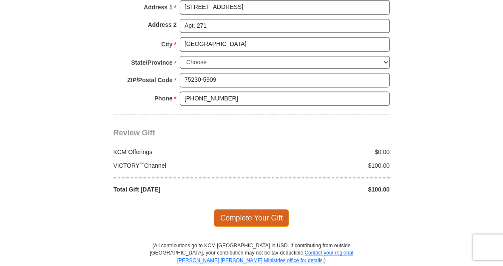 The image size is (503, 266). Describe the element at coordinates (162, 25) in the screenshot. I see `strong: Address 2` at that location.